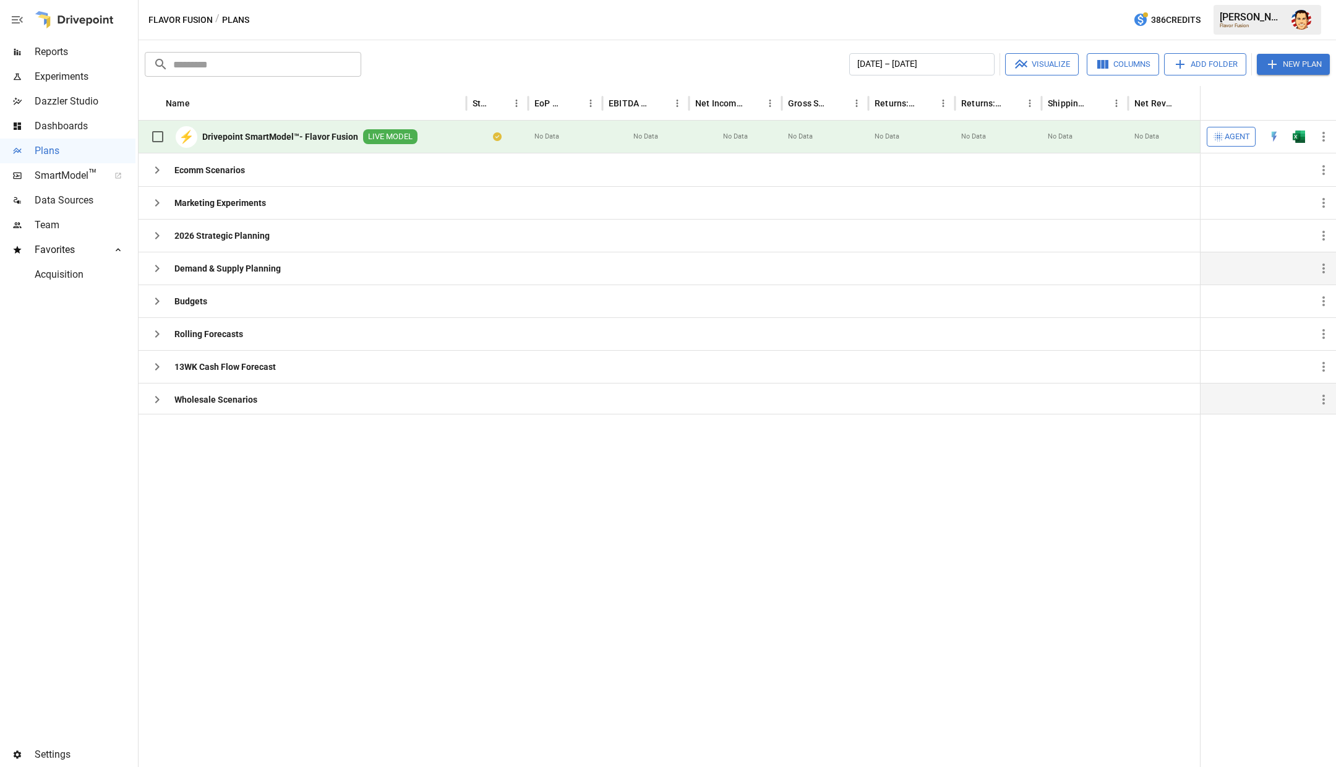 This screenshot has height=767, width=1336. I want to click on div: EBITDA Margin, so click(629, 103).